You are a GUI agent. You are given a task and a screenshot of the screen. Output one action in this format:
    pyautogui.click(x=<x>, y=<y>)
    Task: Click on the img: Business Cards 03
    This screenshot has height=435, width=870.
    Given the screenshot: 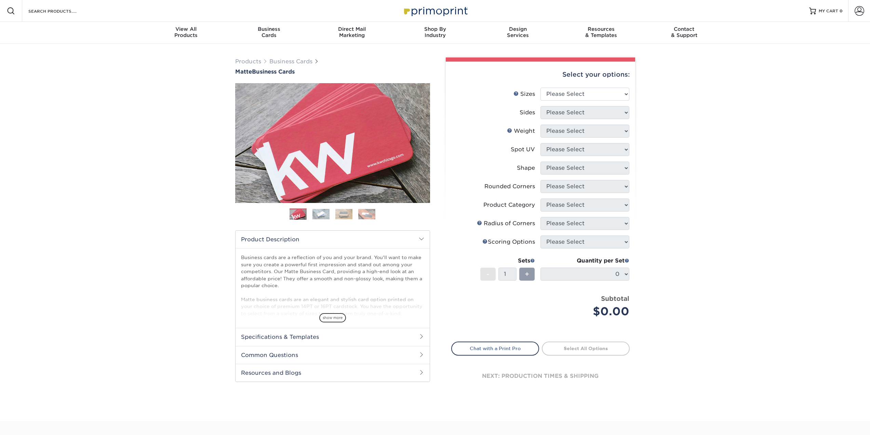 What is the action you would take?
    pyautogui.click(x=344, y=214)
    